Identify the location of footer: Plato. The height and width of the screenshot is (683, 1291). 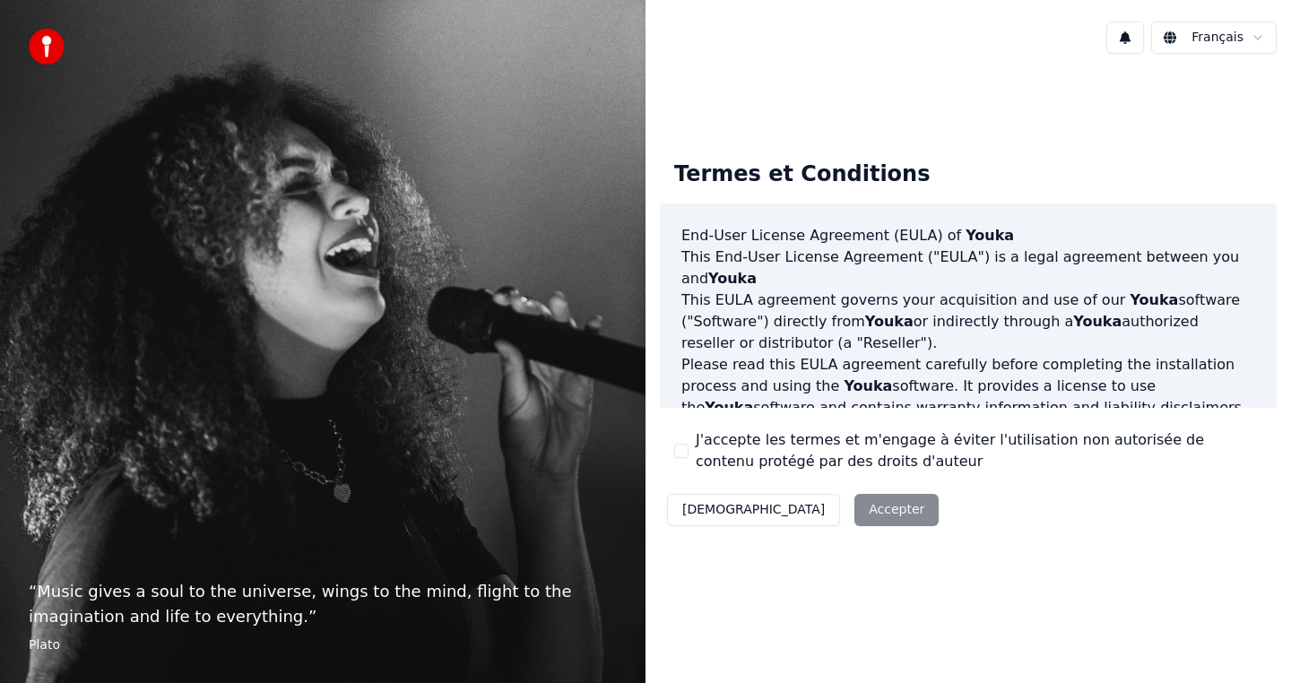
(323, 646).